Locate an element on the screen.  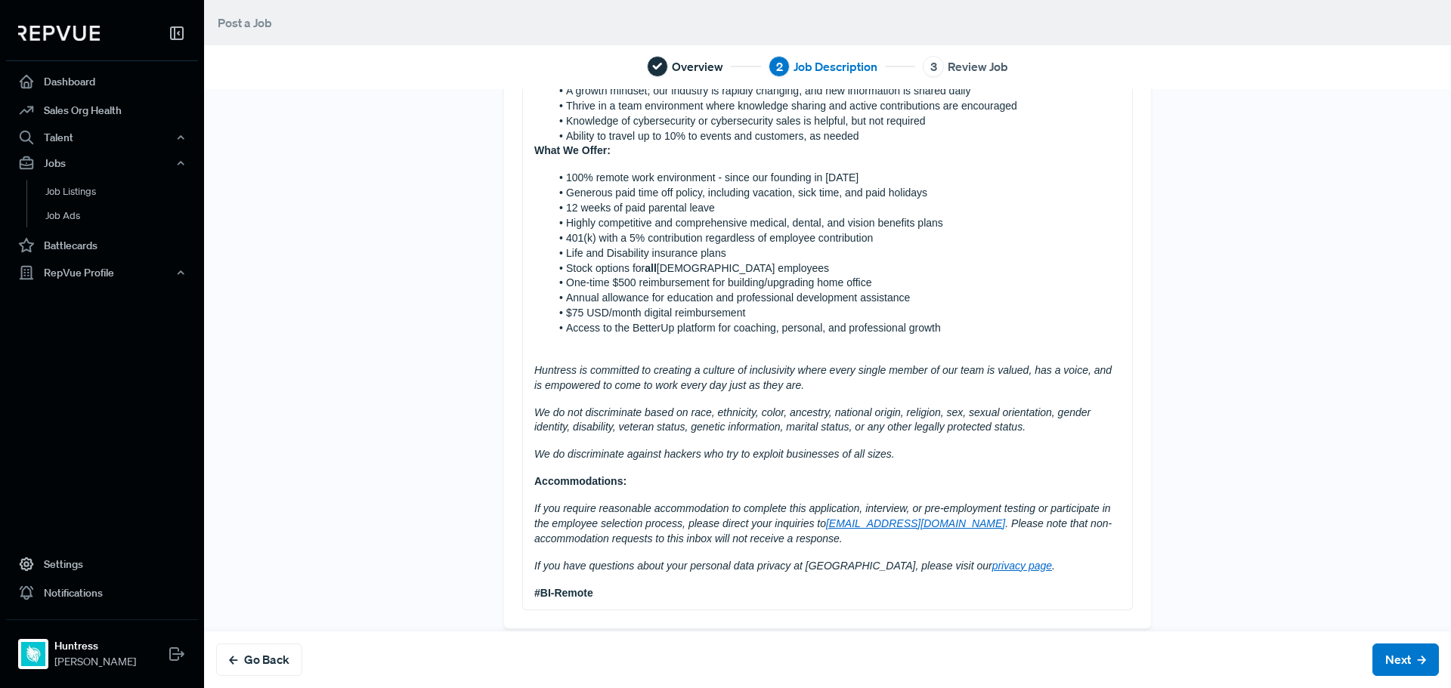
li: One-time $500 reimbursement for building/upgrading home office is located at coordinates (835, 283).